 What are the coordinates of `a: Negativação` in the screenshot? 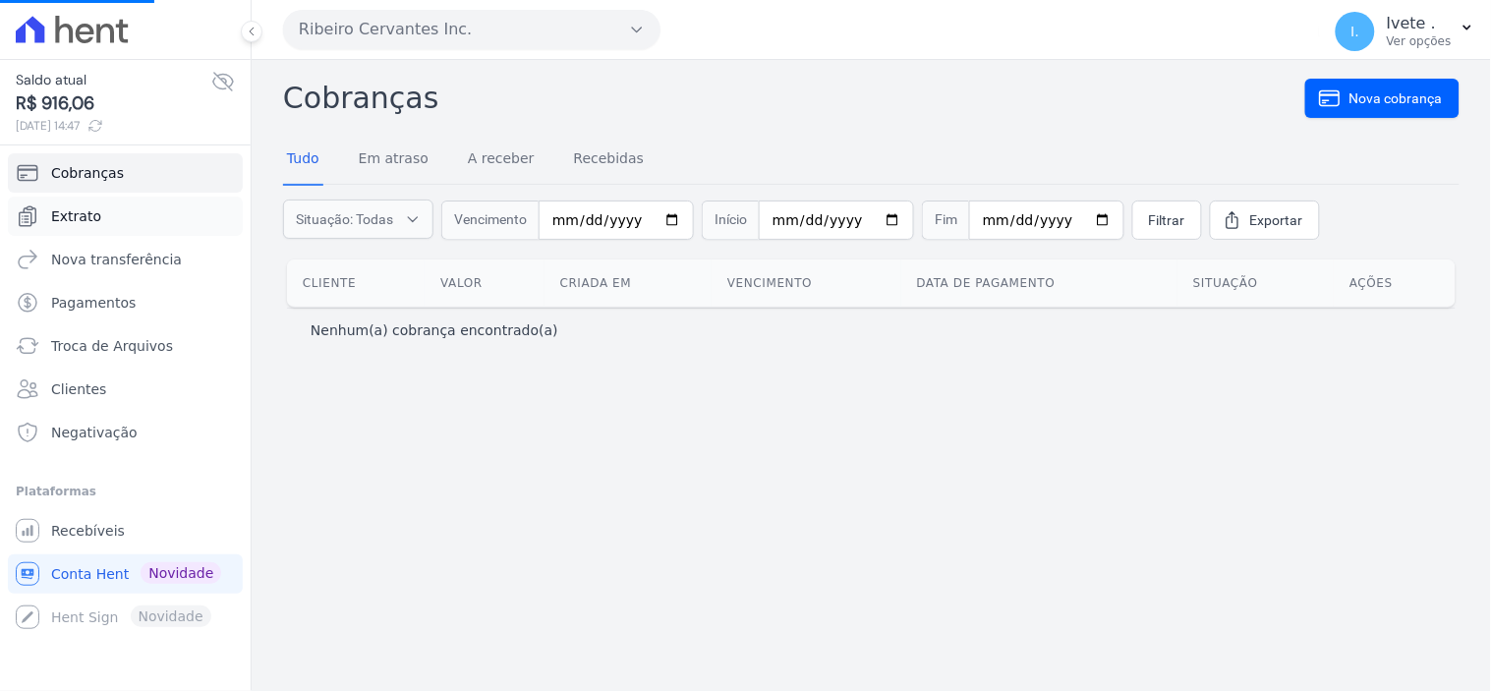 It's located at (125, 433).